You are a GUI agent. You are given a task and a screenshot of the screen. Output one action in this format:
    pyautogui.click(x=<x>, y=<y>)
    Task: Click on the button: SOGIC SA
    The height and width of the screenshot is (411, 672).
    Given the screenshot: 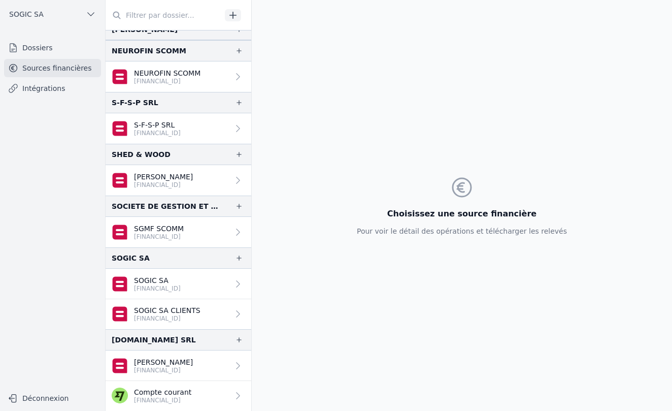 What is the action you would take?
    pyautogui.click(x=52, y=14)
    